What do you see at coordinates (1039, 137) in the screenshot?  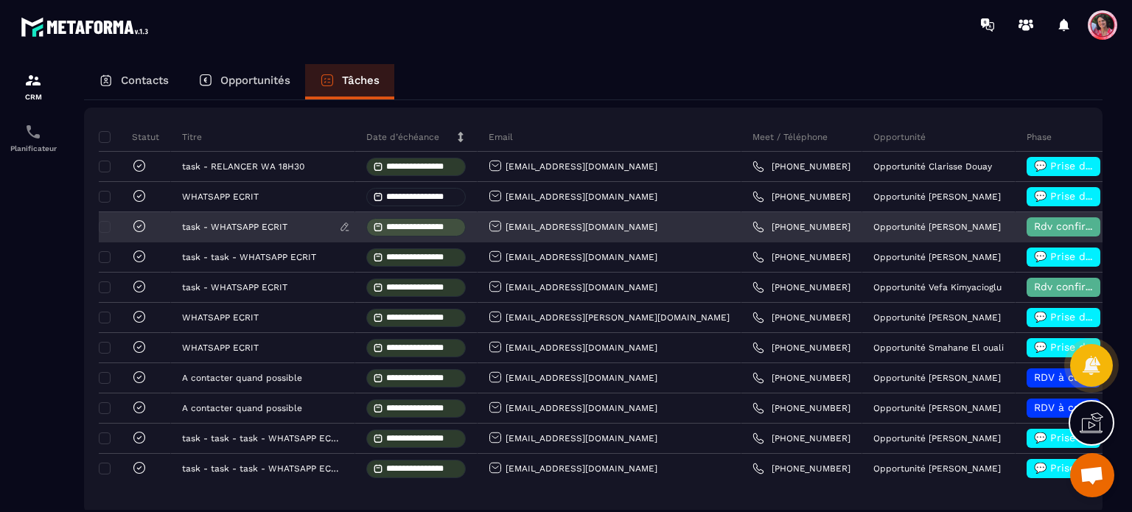 I see `p: Phase` at bounding box center [1039, 137].